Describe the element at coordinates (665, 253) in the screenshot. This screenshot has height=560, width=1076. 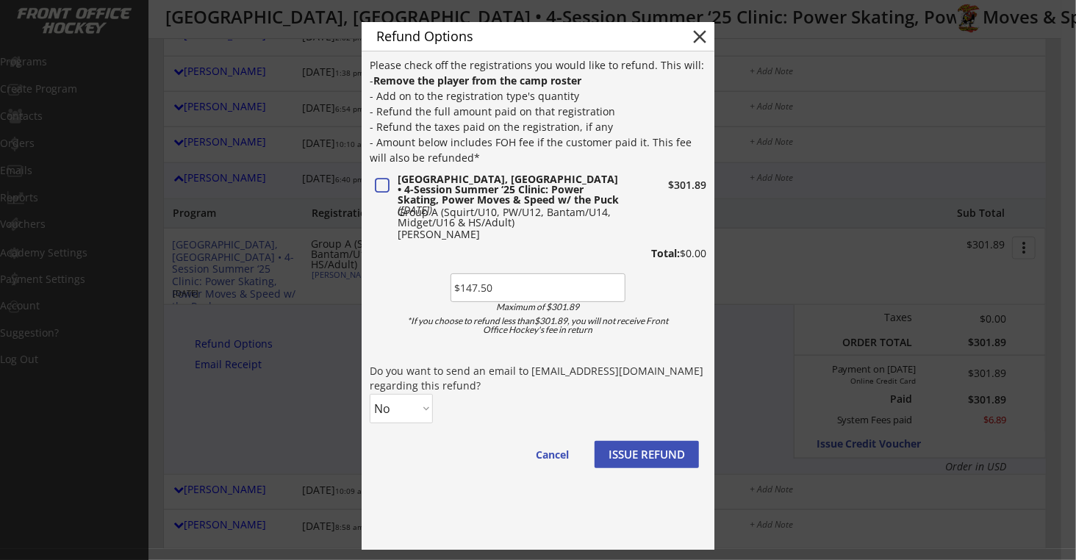
I see `strong: Total:` at that location.